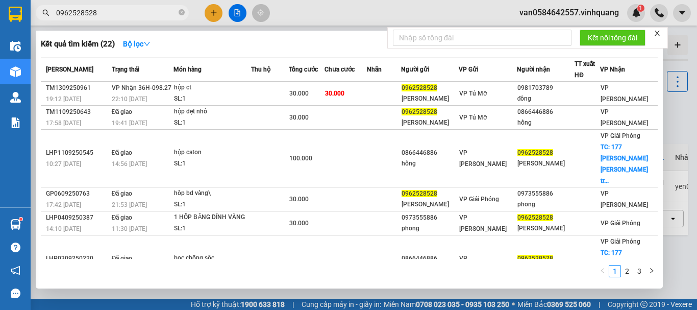  Describe the element at coordinates (584, 69) in the screenshot. I see `span: TT xuất HĐ` at that location.